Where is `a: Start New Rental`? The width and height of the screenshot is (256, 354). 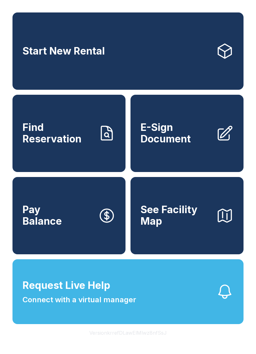 a: Start New Rental is located at coordinates (128, 51).